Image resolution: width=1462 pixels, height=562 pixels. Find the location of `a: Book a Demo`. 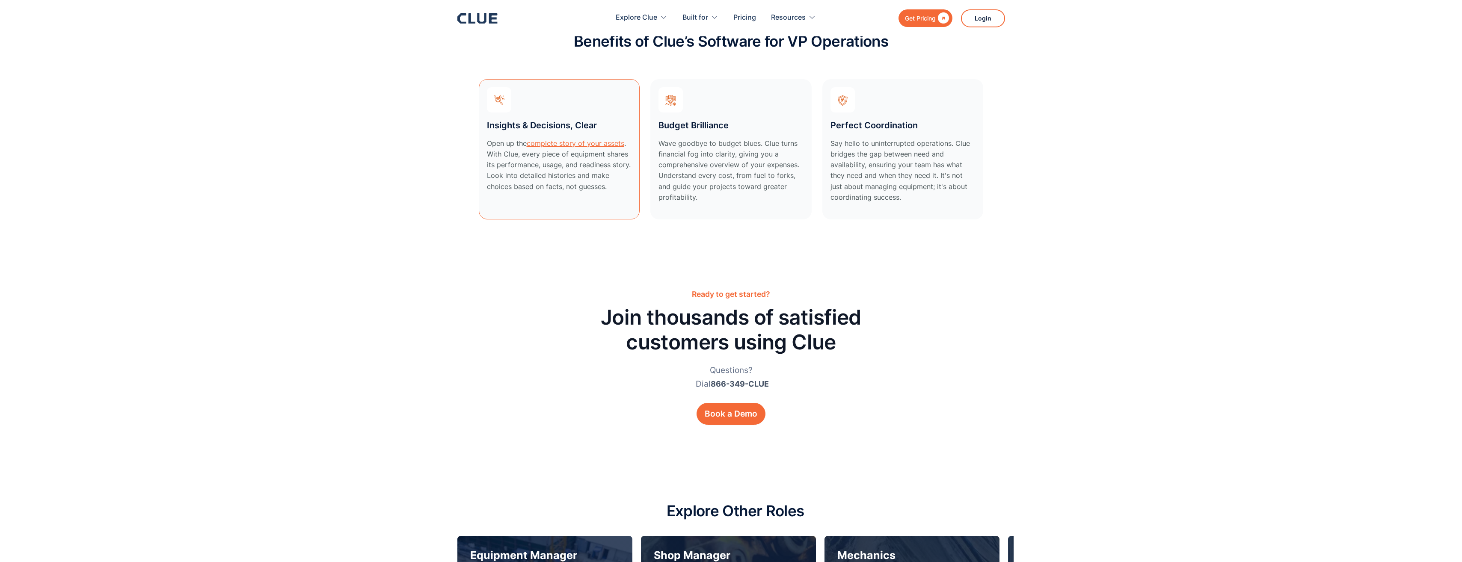

a: Book a Demo is located at coordinates (731, 414).